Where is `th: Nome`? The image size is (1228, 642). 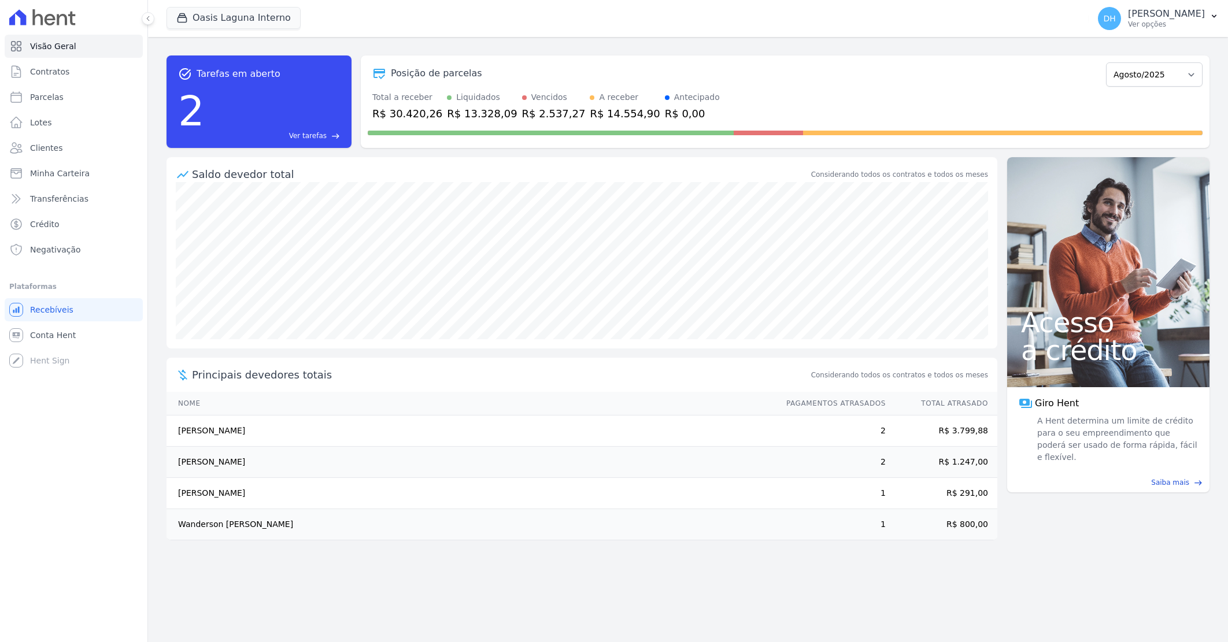
th: Nome is located at coordinates (470, 403).